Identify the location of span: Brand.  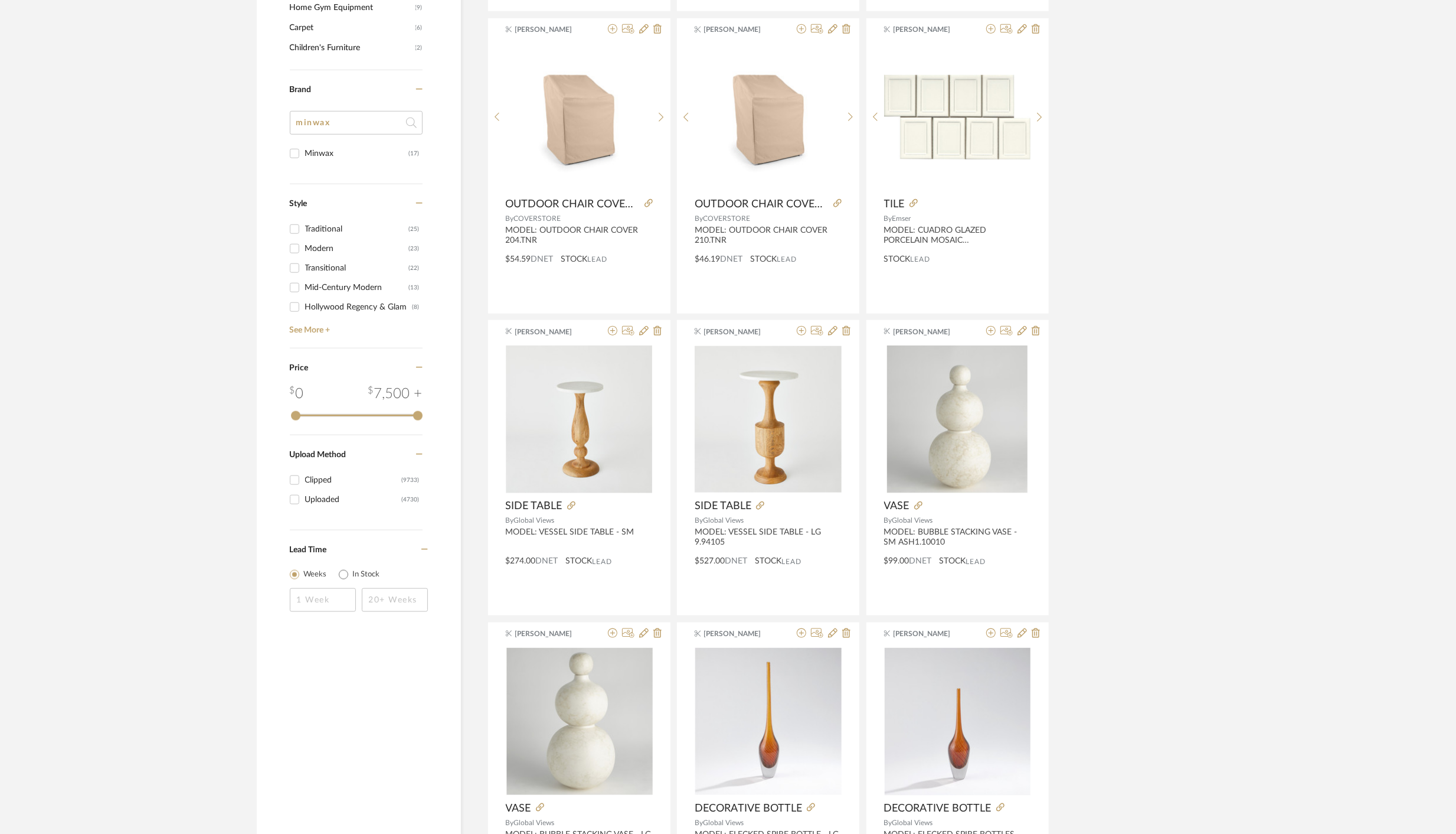
(301, 90).